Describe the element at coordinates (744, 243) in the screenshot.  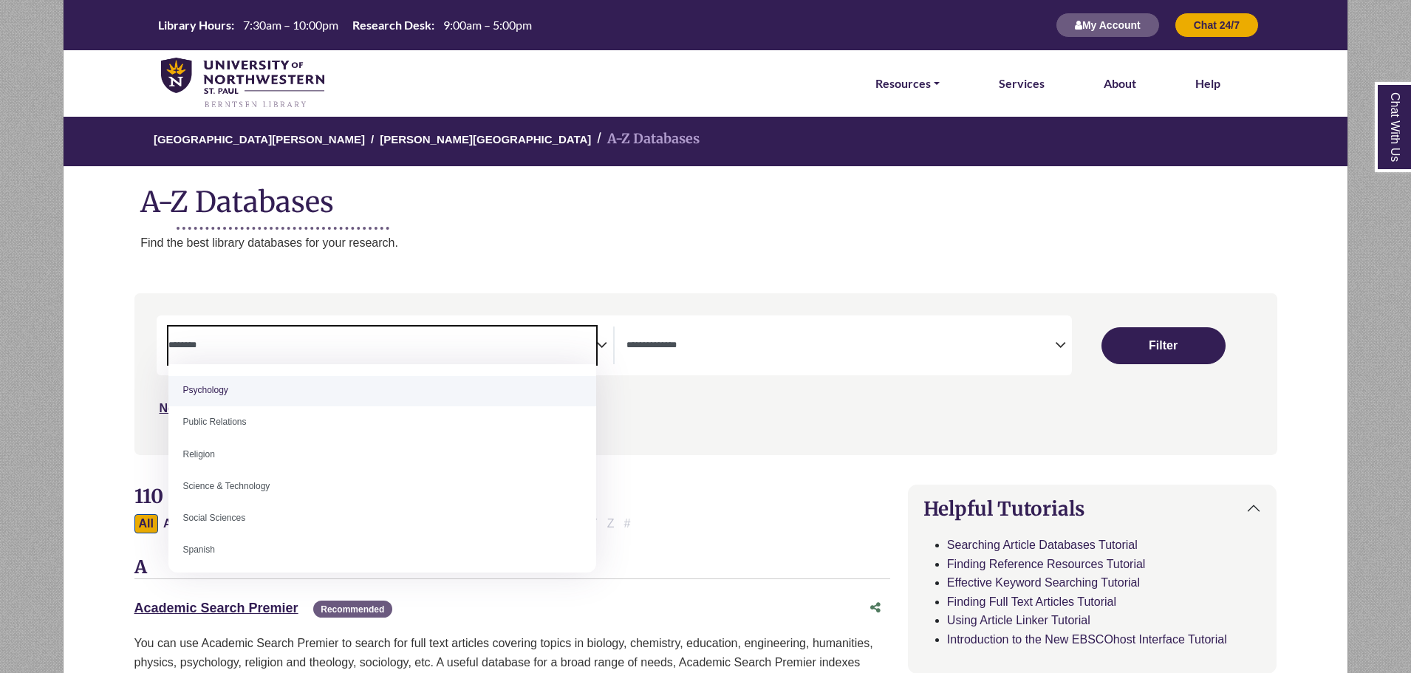
I see `p: Find the best library databases for your research.` at that location.